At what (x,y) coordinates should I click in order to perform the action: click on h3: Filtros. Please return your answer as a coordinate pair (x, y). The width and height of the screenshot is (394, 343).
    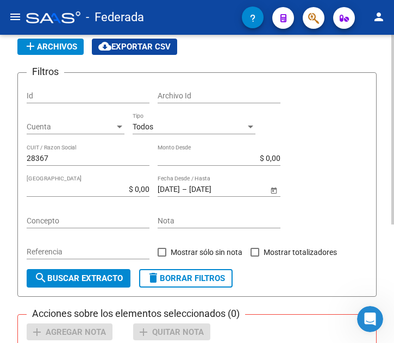
    Looking at the image, I should click on (45, 72).